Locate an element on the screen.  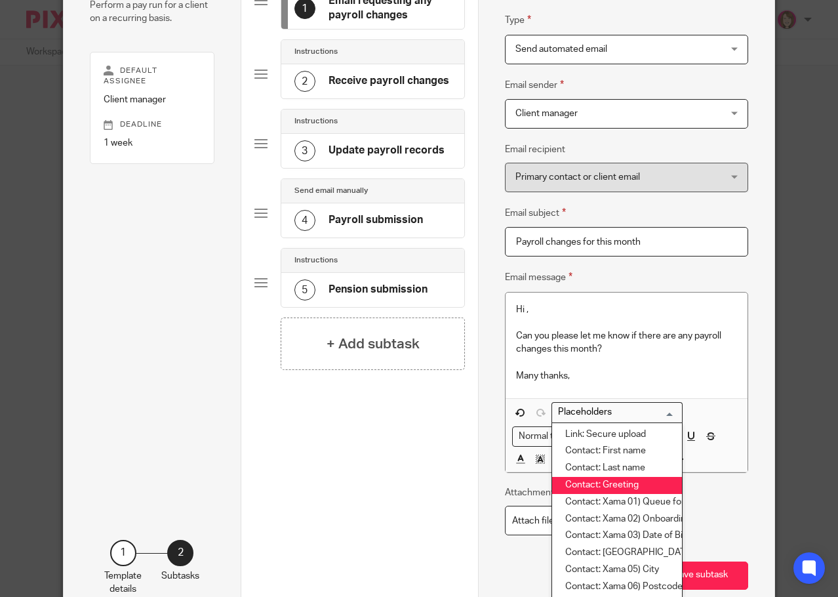
h4: Send email manually is located at coordinates (331, 191).